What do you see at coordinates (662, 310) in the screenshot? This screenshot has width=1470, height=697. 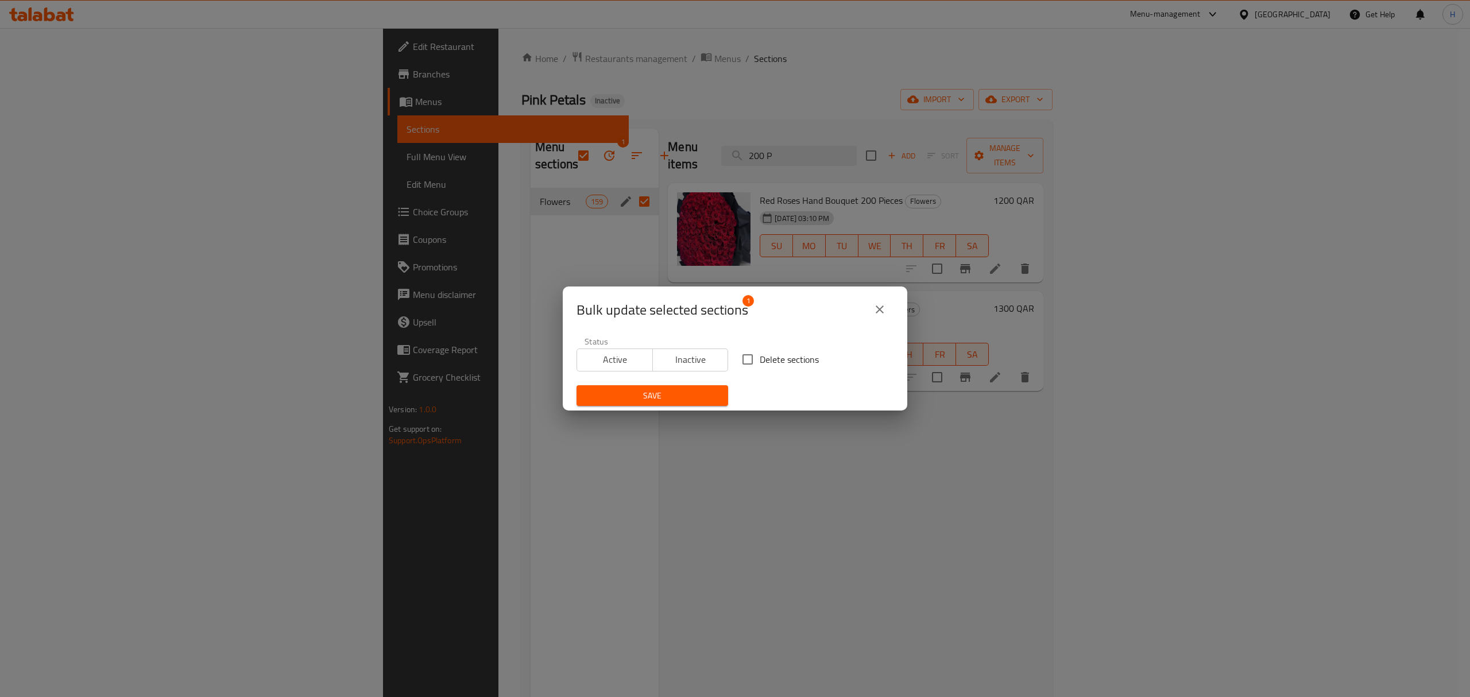 I see `span: Selected section count` at bounding box center [662, 310].